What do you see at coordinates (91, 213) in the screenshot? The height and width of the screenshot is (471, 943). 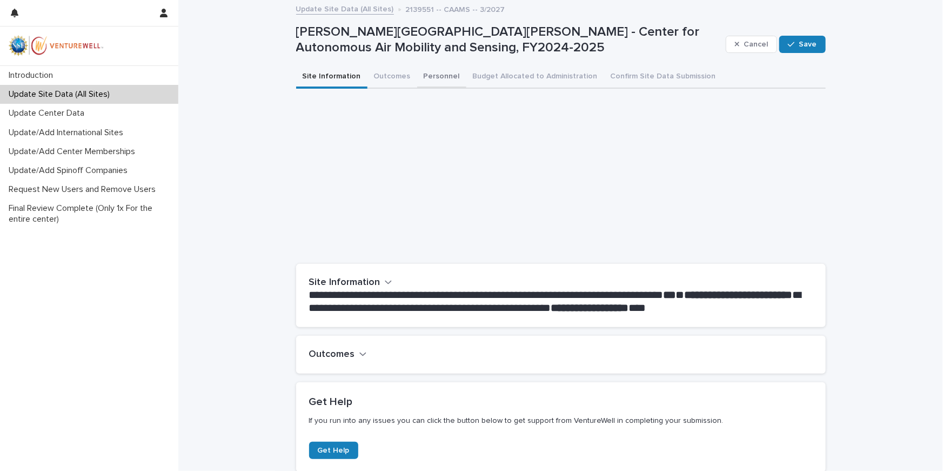 I see `p: Final Review Complete (Only 1x For the entire center)` at bounding box center [91, 213].